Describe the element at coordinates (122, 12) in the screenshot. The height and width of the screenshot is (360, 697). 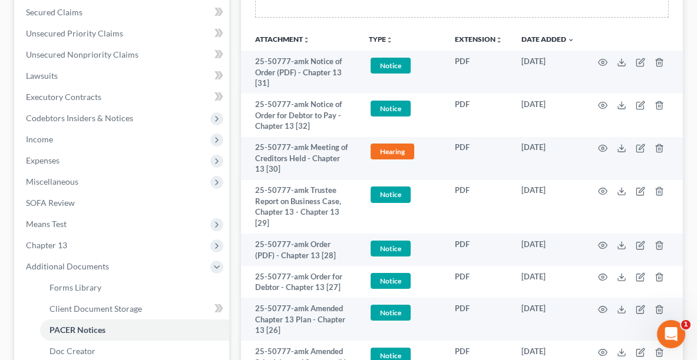
I see `a: Secured Claims` at that location.